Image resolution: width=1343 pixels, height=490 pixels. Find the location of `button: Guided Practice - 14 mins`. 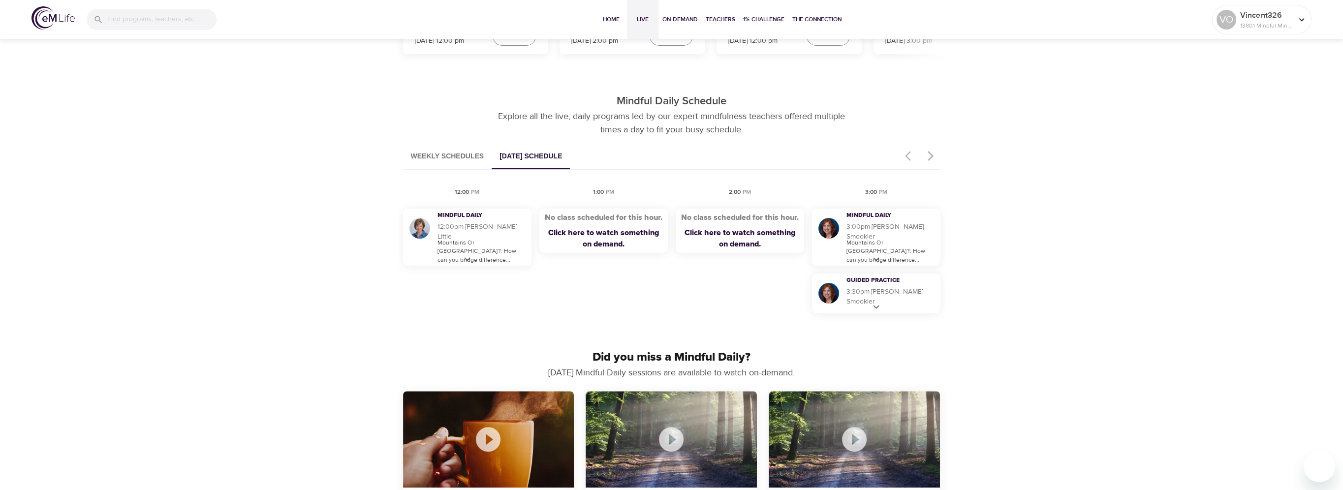

button: Guided Practice - 14 mins is located at coordinates (671, 440).